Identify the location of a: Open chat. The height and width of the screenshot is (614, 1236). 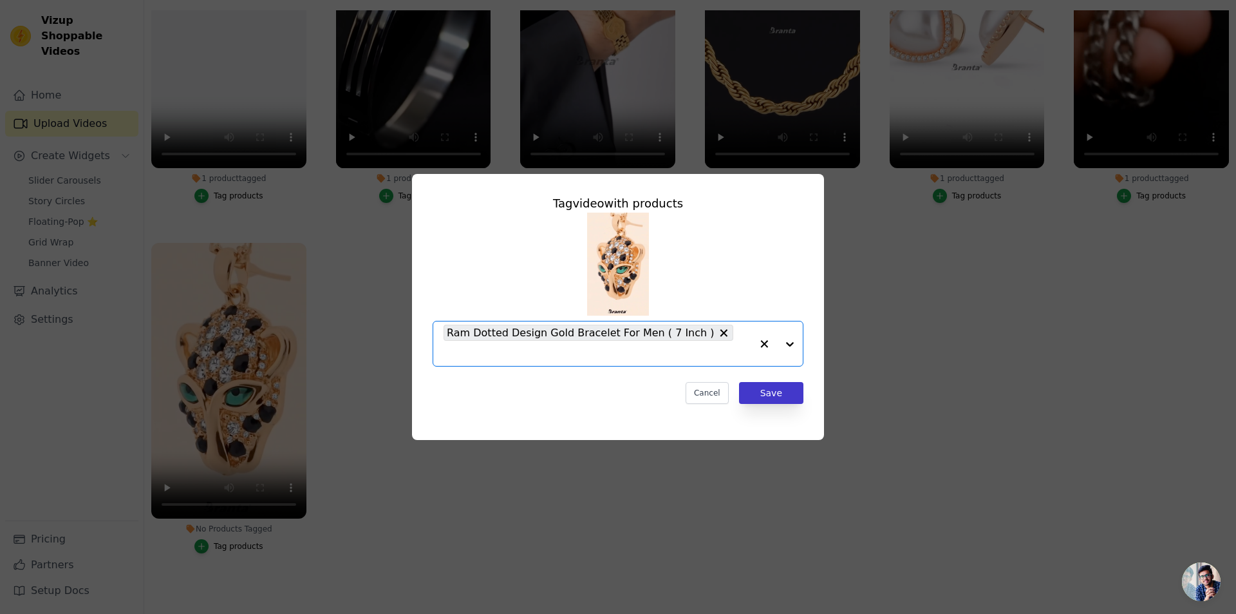
(1201, 581).